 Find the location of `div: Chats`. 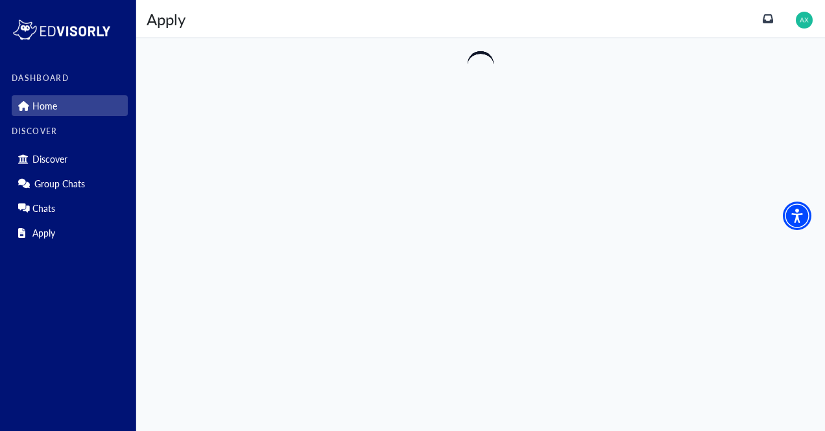

div: Chats is located at coordinates (69, 208).